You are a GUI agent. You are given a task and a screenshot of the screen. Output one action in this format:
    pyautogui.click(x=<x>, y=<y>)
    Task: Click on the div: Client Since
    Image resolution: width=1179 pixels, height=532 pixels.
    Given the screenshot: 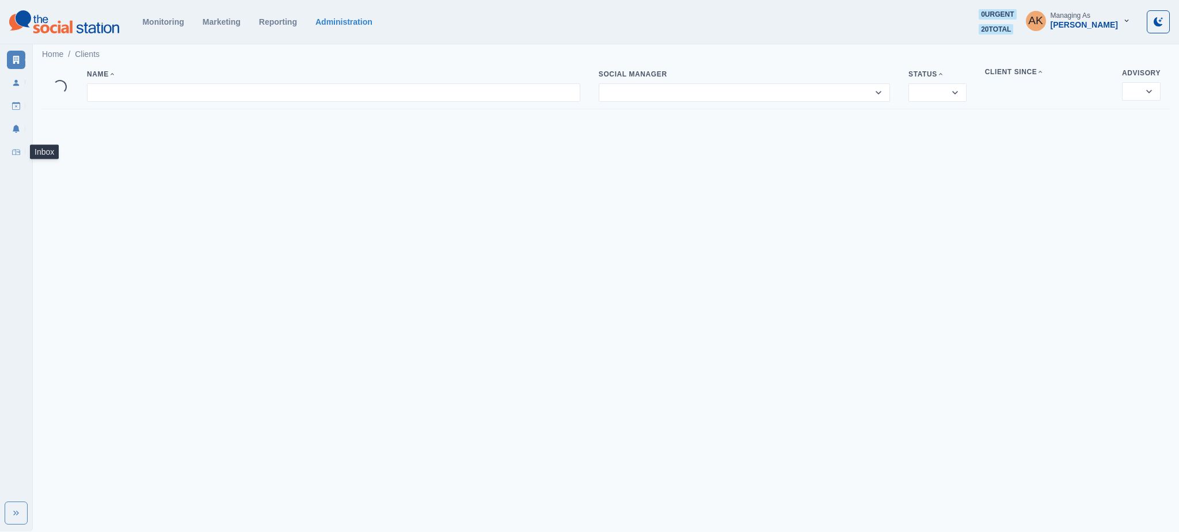 What is the action you would take?
    pyautogui.click(x=1044, y=72)
    